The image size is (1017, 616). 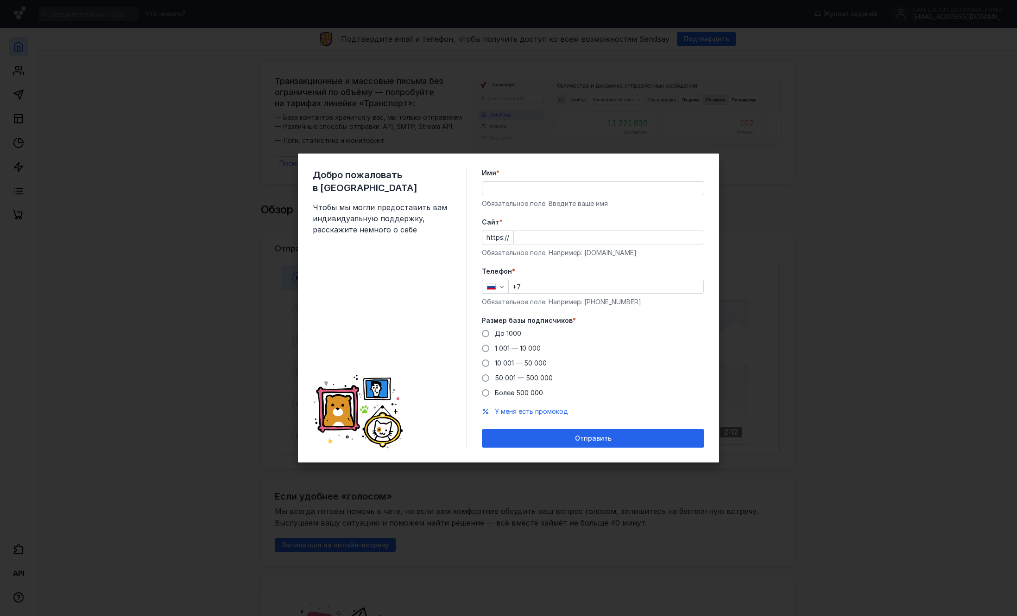 What do you see at coordinates (489, 173) in the screenshot?
I see `span: Имя` at bounding box center [489, 173].